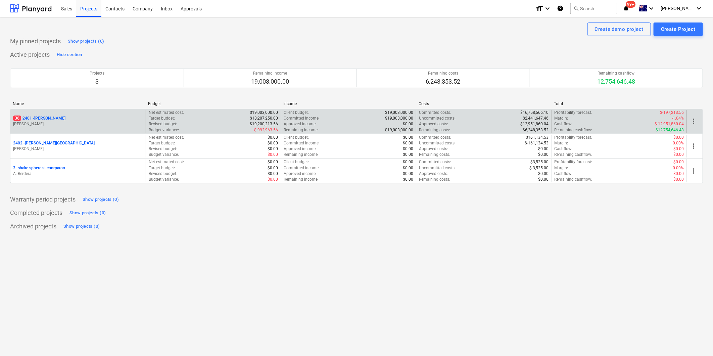  Describe the element at coordinates (560, 8) in the screenshot. I see `i: Knowledge base` at that location.